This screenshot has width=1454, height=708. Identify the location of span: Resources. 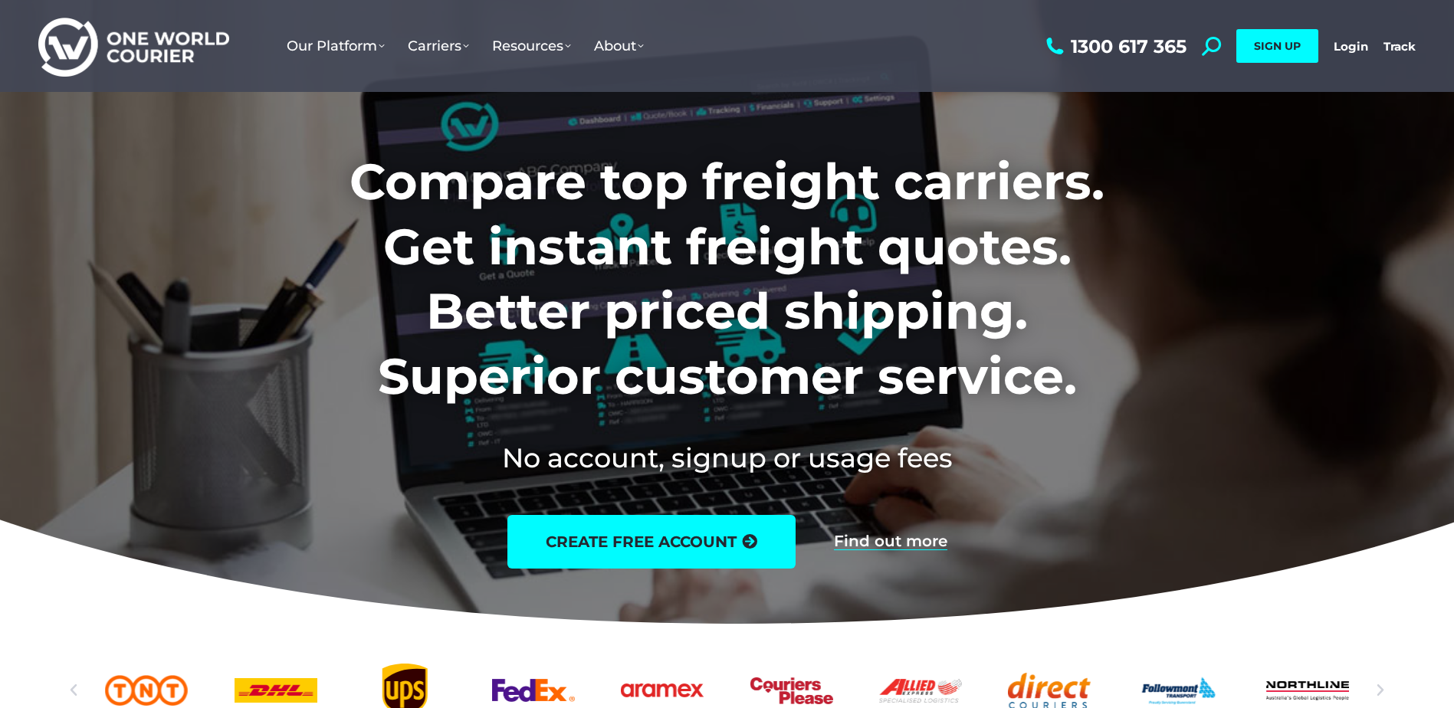
(531, 46).